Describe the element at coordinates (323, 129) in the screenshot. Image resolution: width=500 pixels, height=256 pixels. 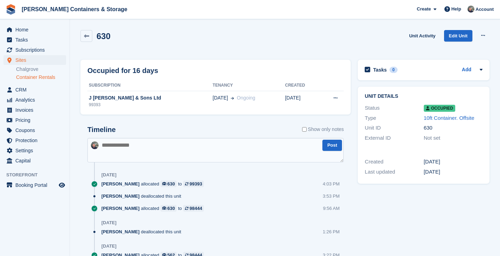
I see `label: Show only notes` at that location.